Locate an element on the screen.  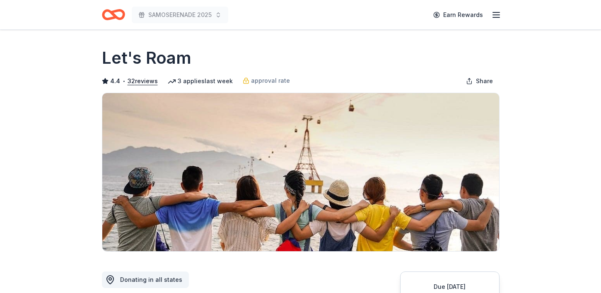
a: approval rate is located at coordinates (266, 81).